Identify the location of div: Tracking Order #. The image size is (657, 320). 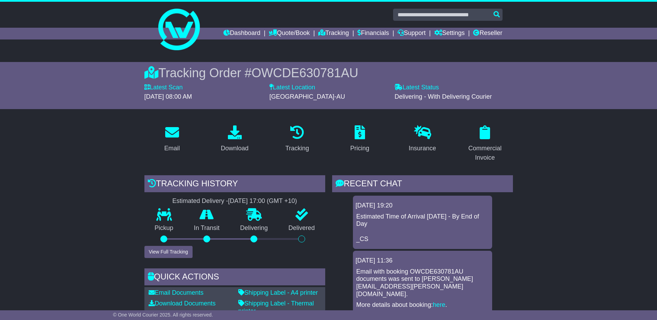
(328, 73).